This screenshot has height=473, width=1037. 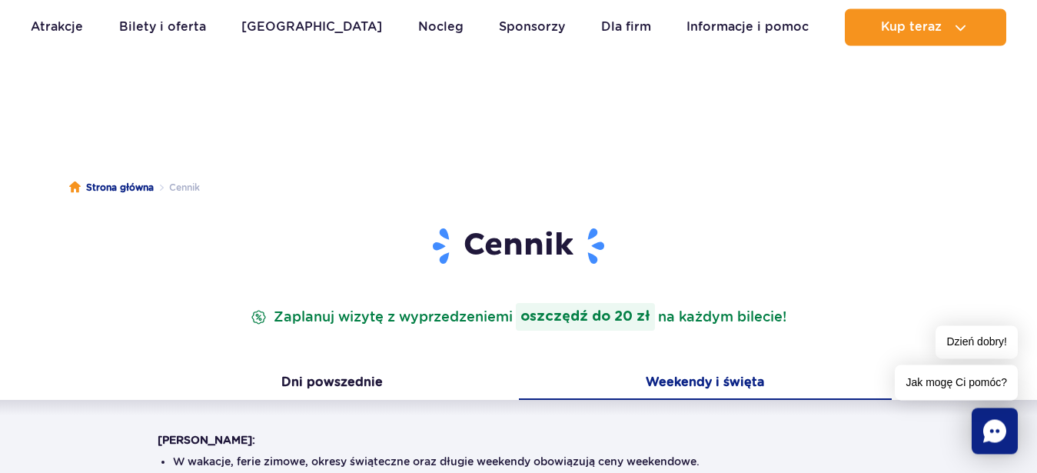 I want to click on a: Bilety i oferta, so click(x=162, y=27).